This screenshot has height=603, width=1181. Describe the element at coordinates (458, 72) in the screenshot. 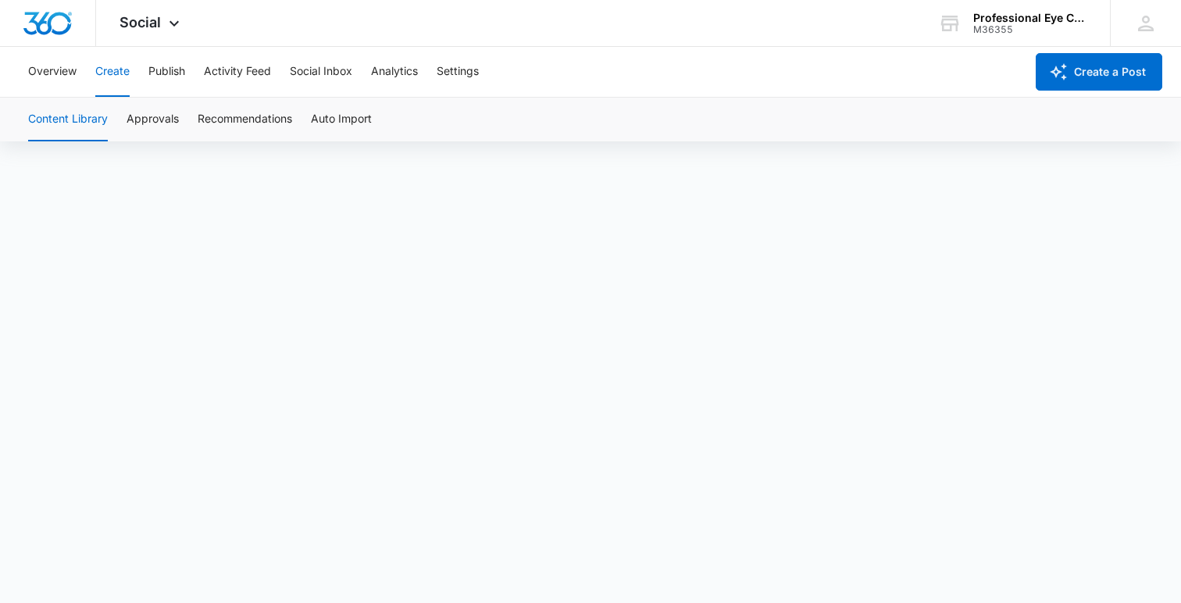

I see `button: Settings` at that location.